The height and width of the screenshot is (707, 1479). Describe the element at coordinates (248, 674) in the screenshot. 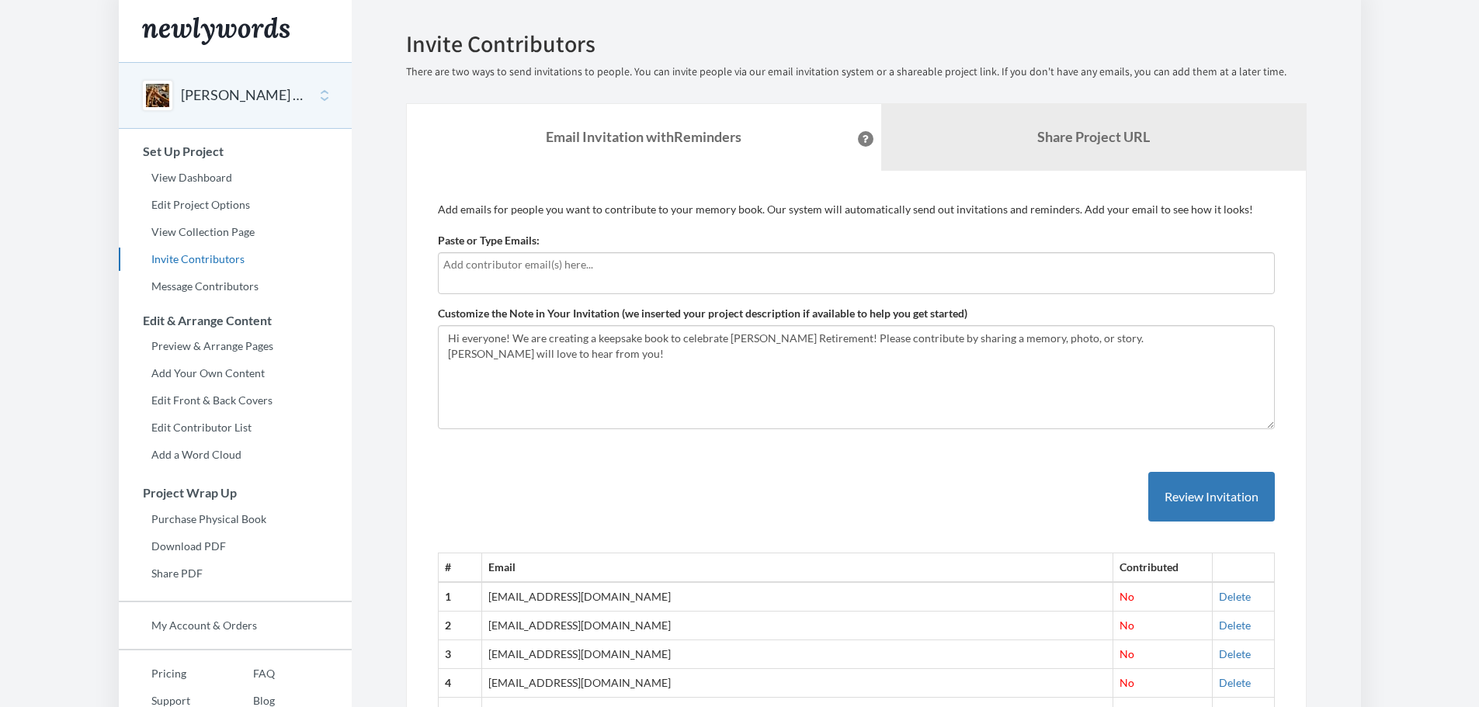

I see `a: FAQ` at that location.